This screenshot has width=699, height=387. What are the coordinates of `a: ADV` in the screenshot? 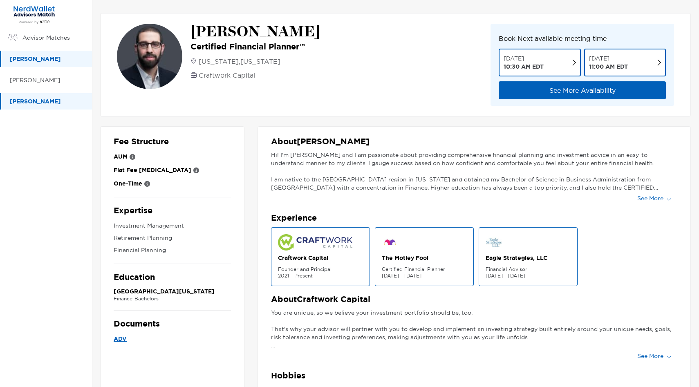 It's located at (172, 339).